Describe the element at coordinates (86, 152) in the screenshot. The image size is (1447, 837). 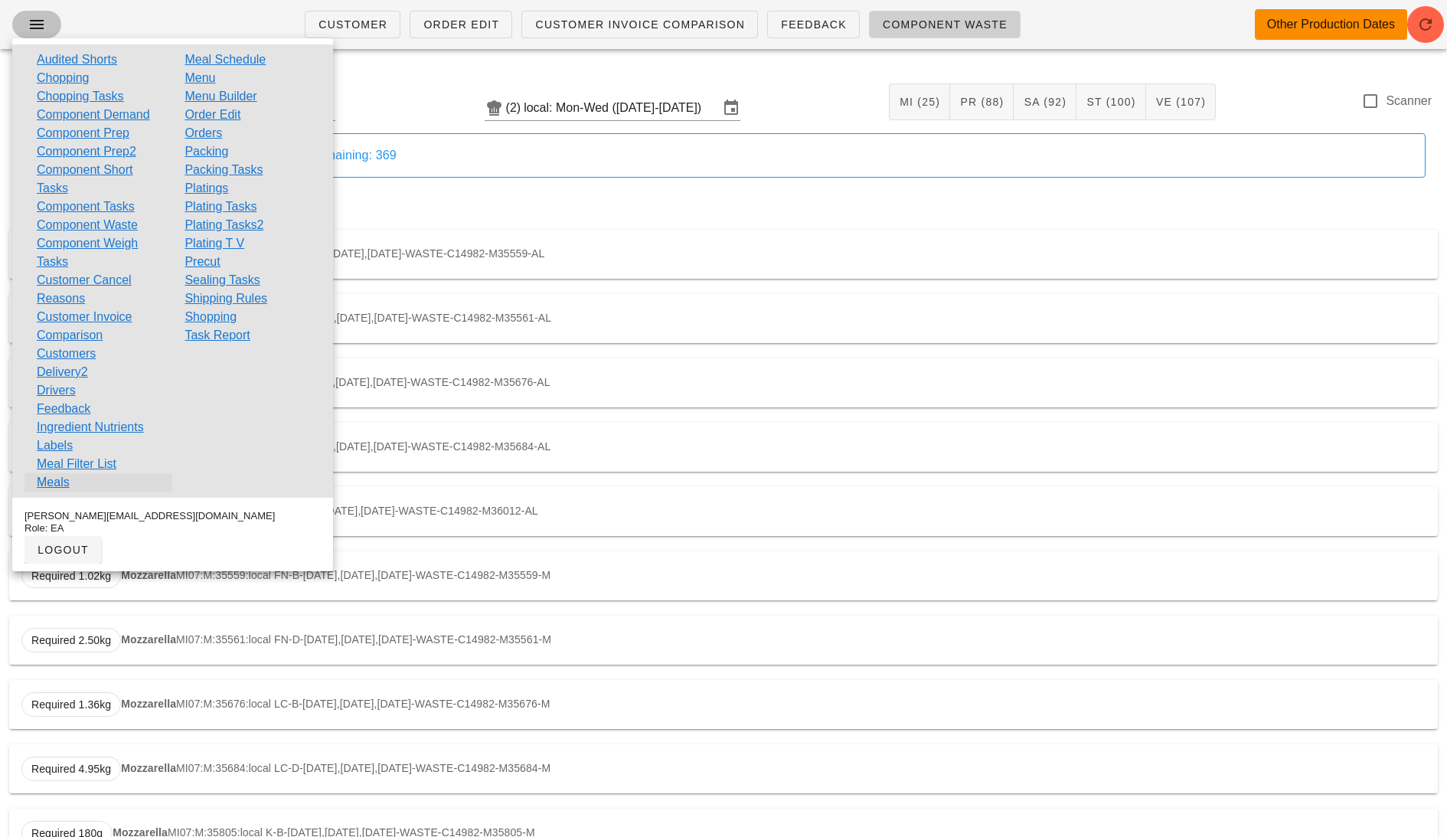
I see `a: Component Prep2` at that location.